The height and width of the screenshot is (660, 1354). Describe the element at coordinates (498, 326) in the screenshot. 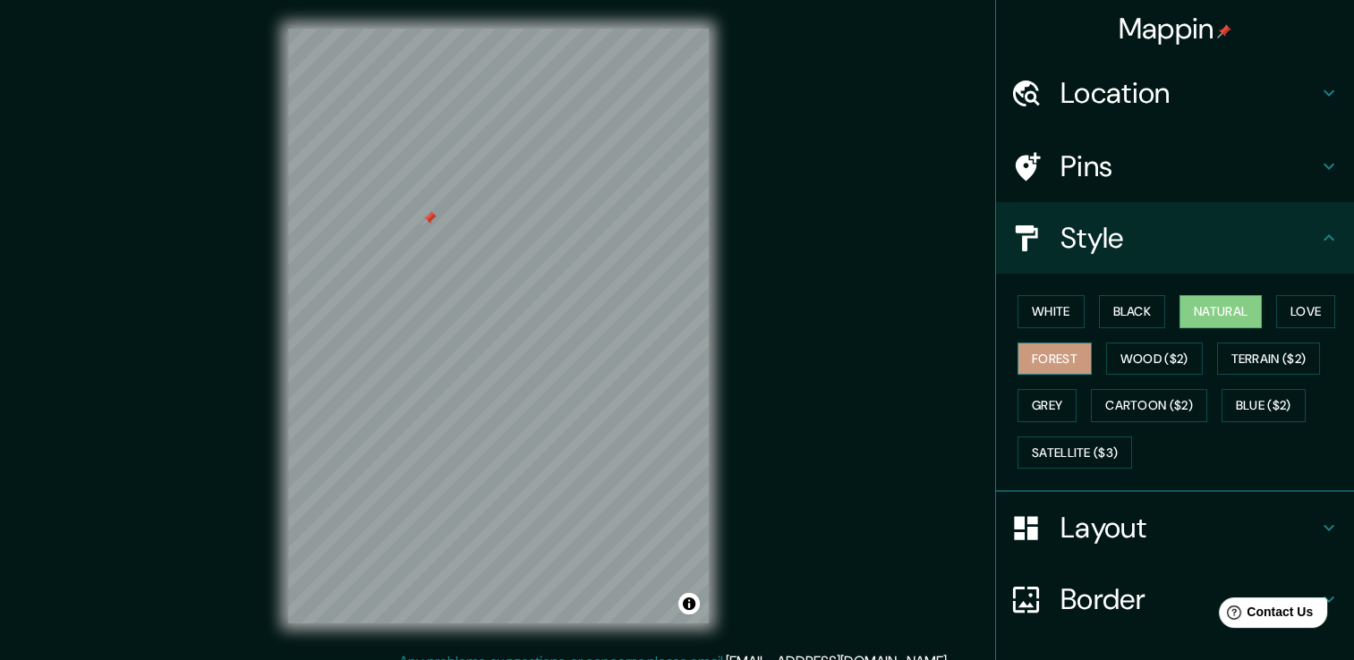

I see `canvas: Map` at that location.